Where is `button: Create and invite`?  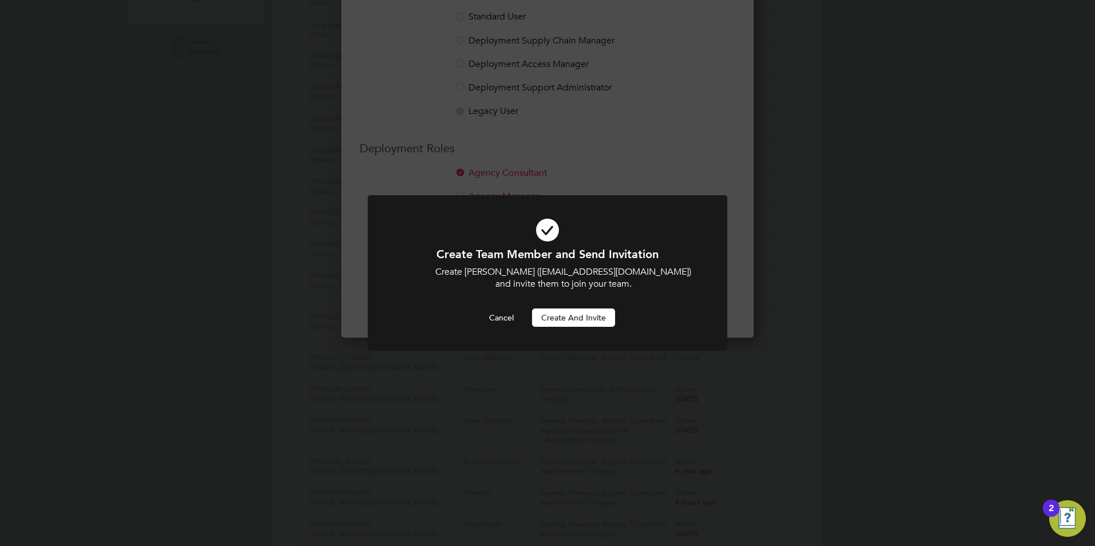
button: Create and invite is located at coordinates (573, 318).